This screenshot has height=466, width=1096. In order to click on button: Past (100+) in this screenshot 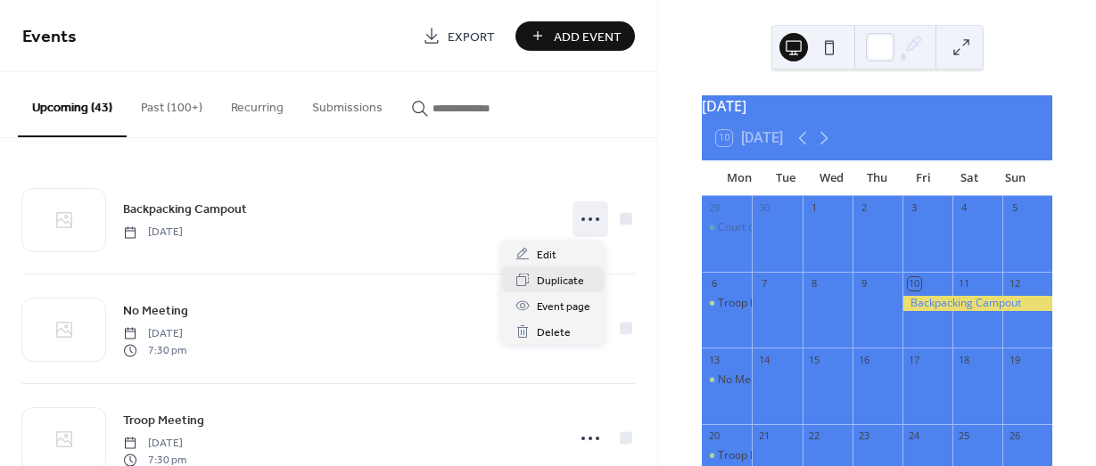, I will do `click(171, 103)`.